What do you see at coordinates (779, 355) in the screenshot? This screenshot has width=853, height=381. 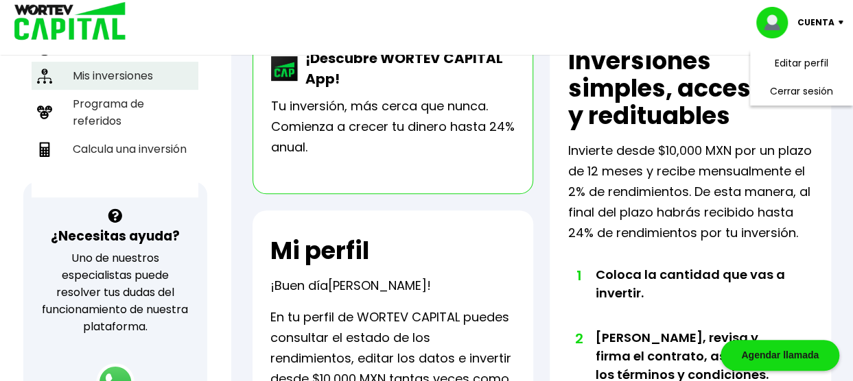 I see `div: Agendar llamada` at bounding box center [779, 355].